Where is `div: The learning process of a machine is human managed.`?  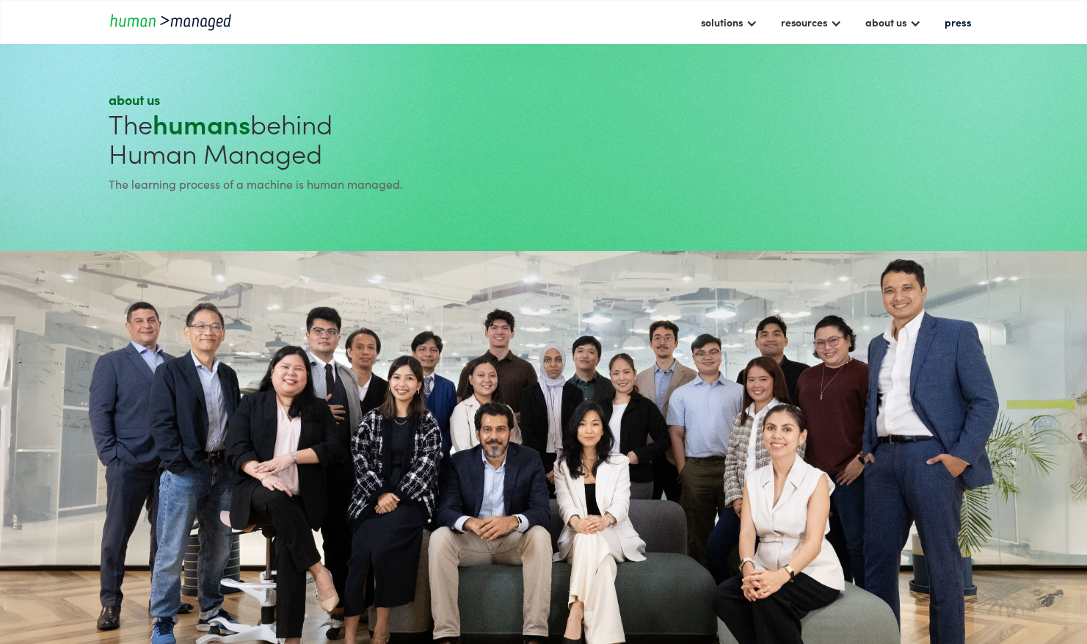
div: The learning process of a machine is human managed. is located at coordinates (323, 183).